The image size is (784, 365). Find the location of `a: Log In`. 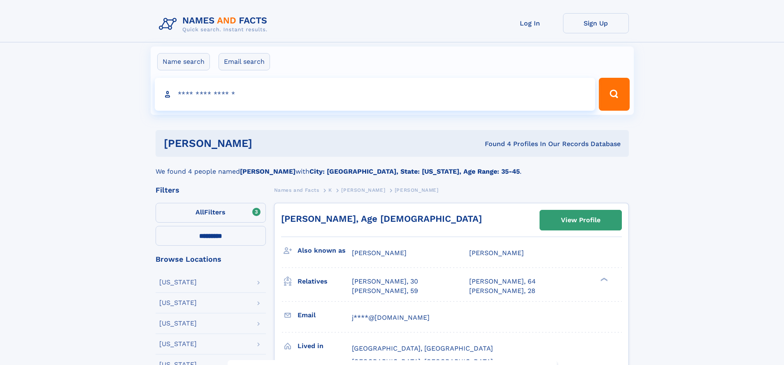

a: Log In is located at coordinates (530, 23).